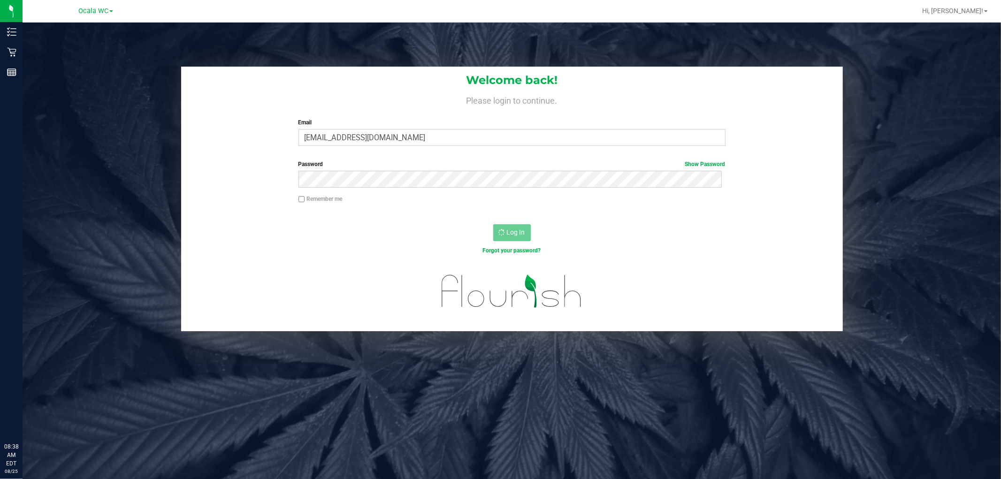 The width and height of the screenshot is (1001, 479). What do you see at coordinates (512, 291) in the screenshot?
I see `img: flourish_logo.svg` at bounding box center [512, 291].